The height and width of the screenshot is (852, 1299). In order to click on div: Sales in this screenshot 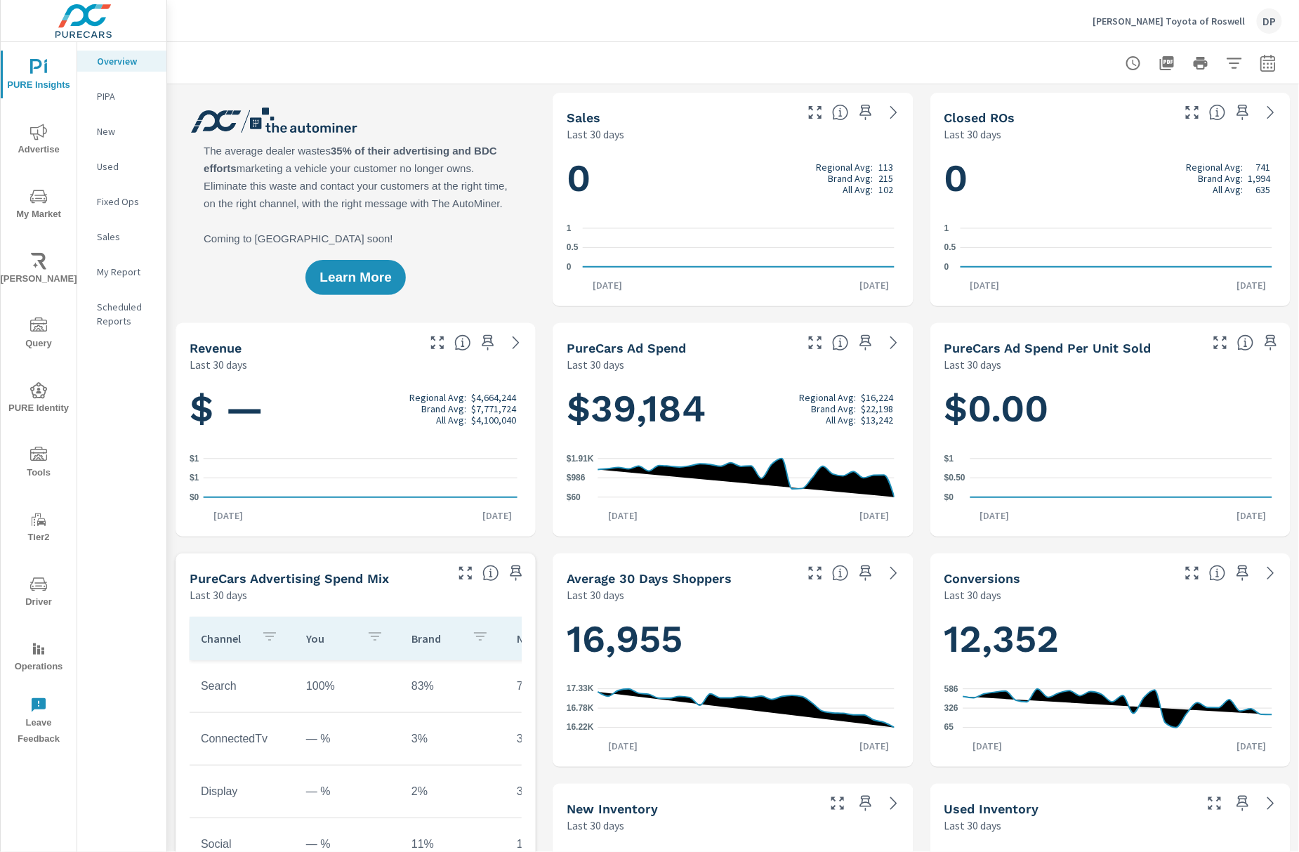, I will do `click(122, 237)`.